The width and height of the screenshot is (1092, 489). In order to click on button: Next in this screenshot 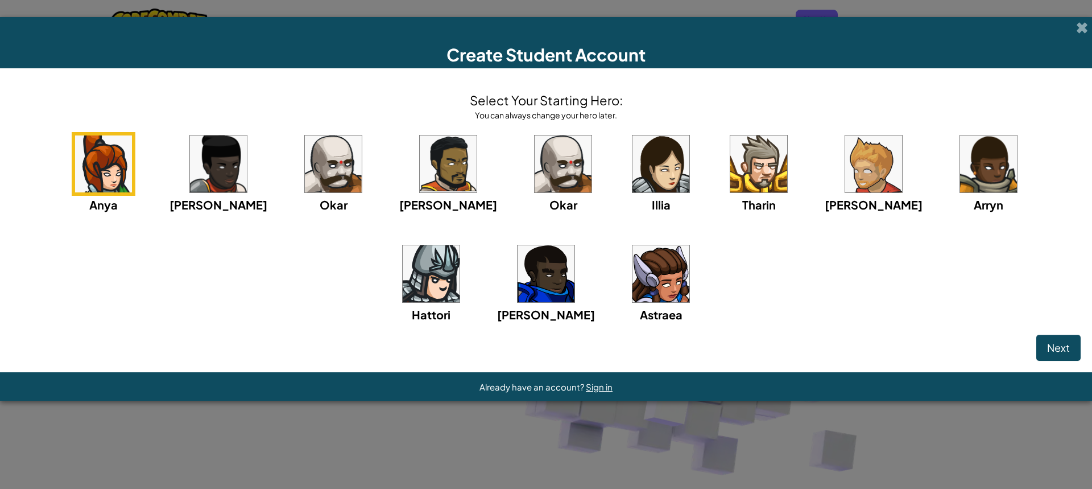, I will do `click(1059, 348)`.